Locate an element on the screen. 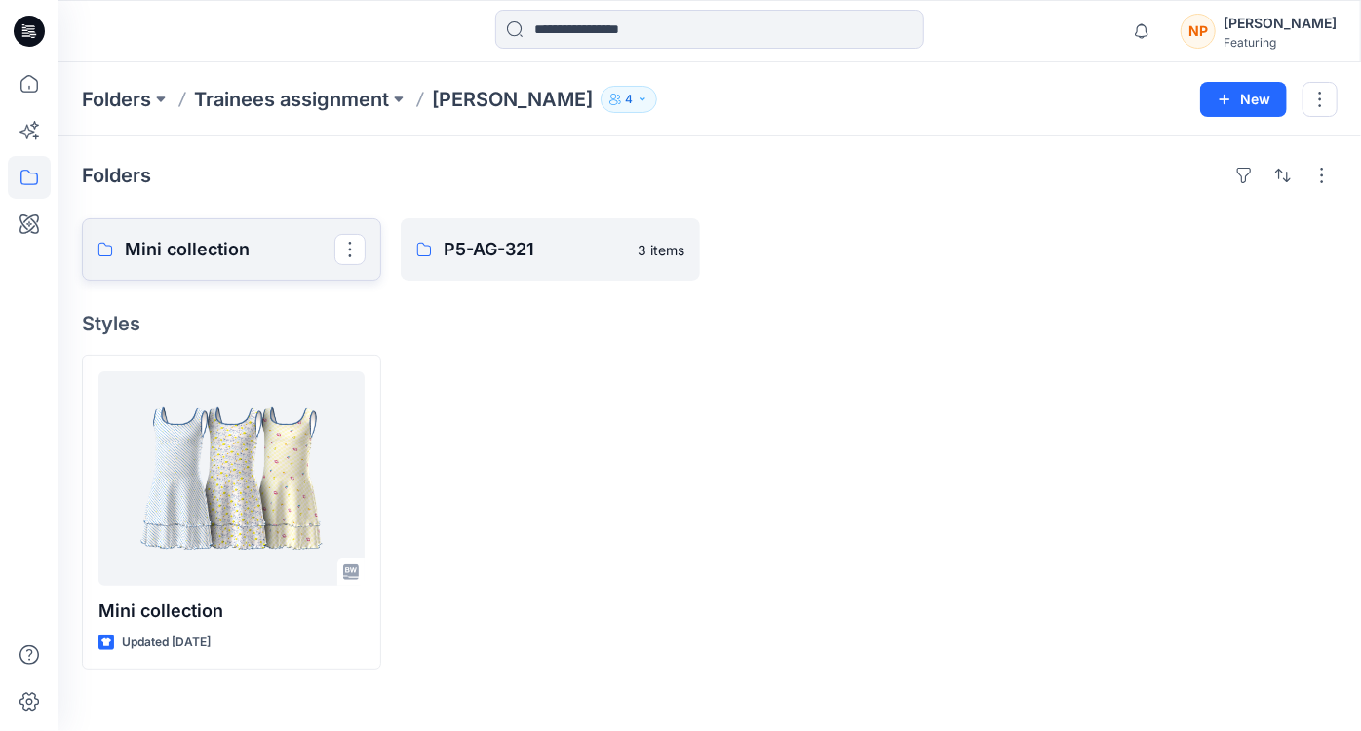  p: Folders is located at coordinates (116, 99).